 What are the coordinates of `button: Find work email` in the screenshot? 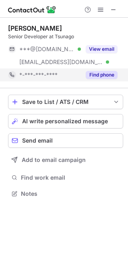 It's located at (66, 178).